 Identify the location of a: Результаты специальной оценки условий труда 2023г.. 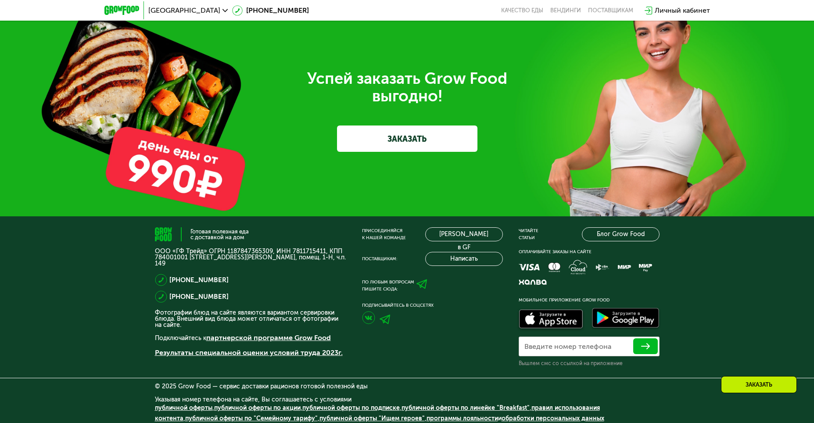
(249, 352).